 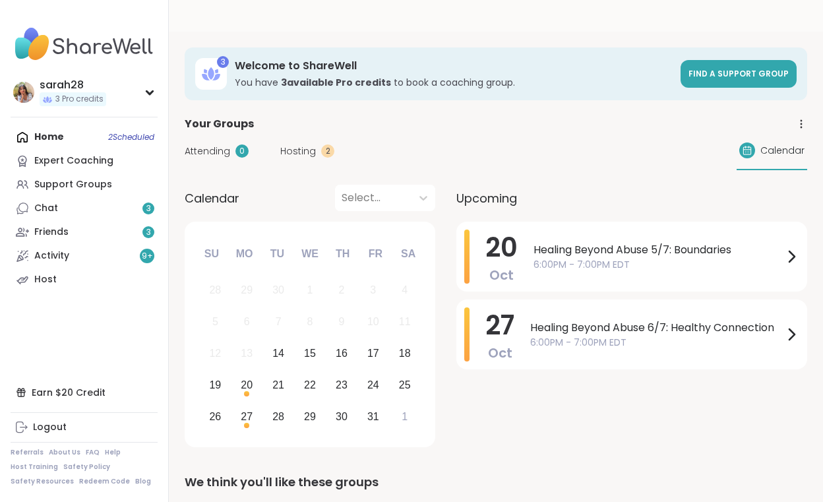 I want to click on div: Not available Monday, September 29th, 2025, so click(x=247, y=290).